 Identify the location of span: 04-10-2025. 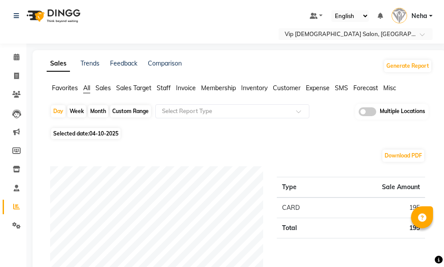
(104, 133).